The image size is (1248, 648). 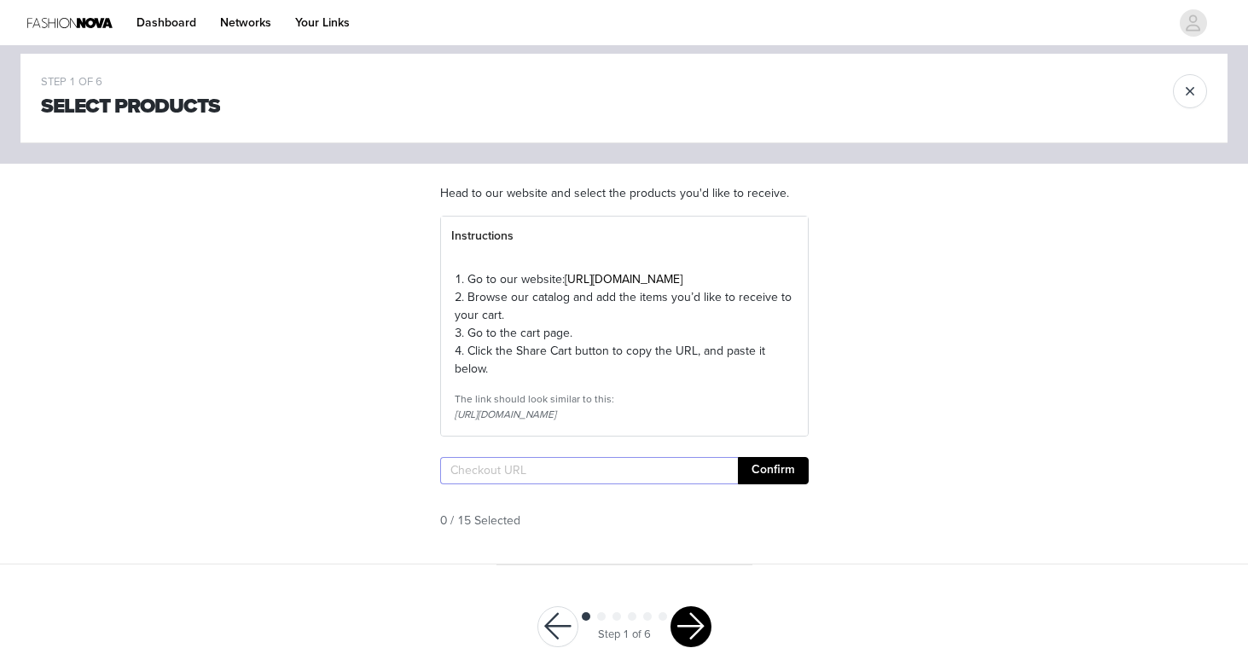 I want to click on h1: Select Products, so click(x=131, y=107).